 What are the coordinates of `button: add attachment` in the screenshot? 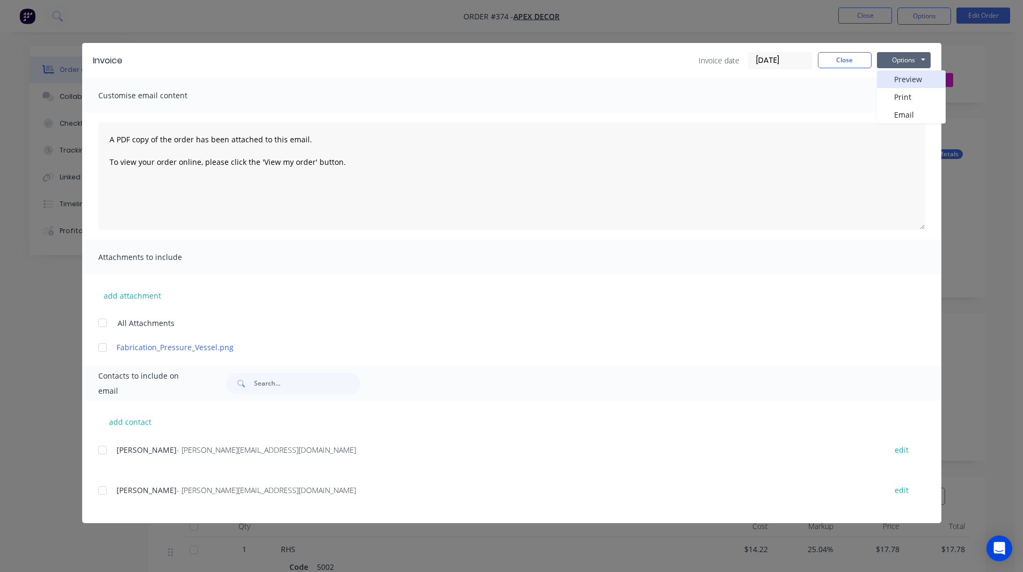 It's located at (132, 295).